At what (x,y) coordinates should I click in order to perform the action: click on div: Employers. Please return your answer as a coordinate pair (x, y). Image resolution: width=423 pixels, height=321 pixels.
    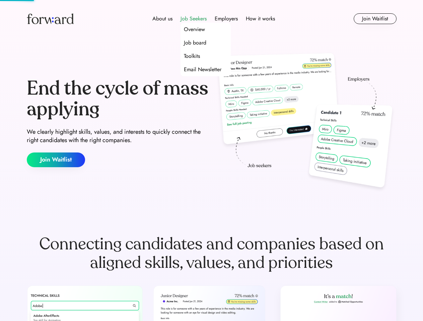
    Looking at the image, I should click on (226, 19).